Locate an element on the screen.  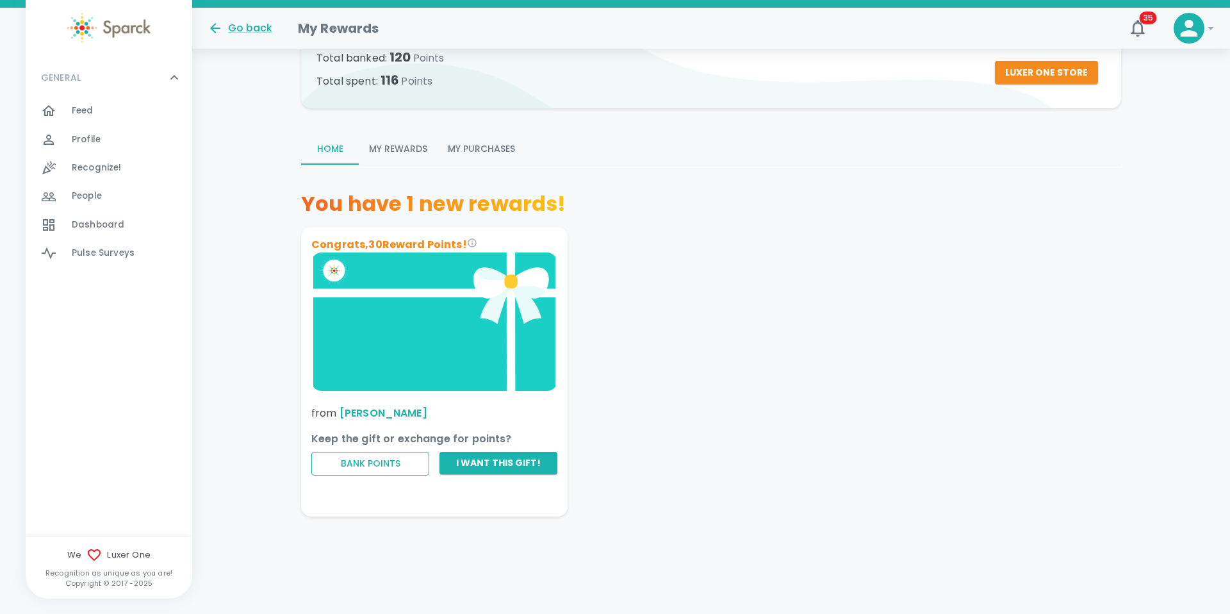
button: 35 is located at coordinates (1138, 28).